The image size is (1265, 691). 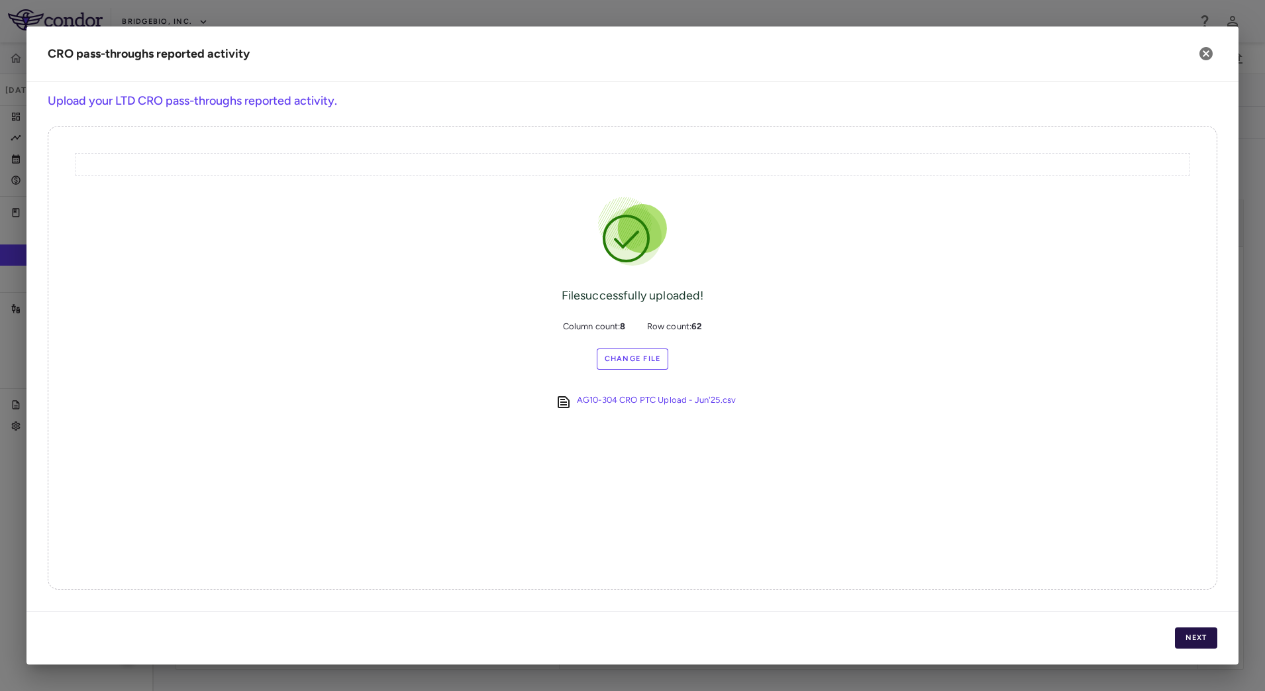 What do you see at coordinates (697, 326) in the screenshot?
I see `b: 62` at bounding box center [697, 326].